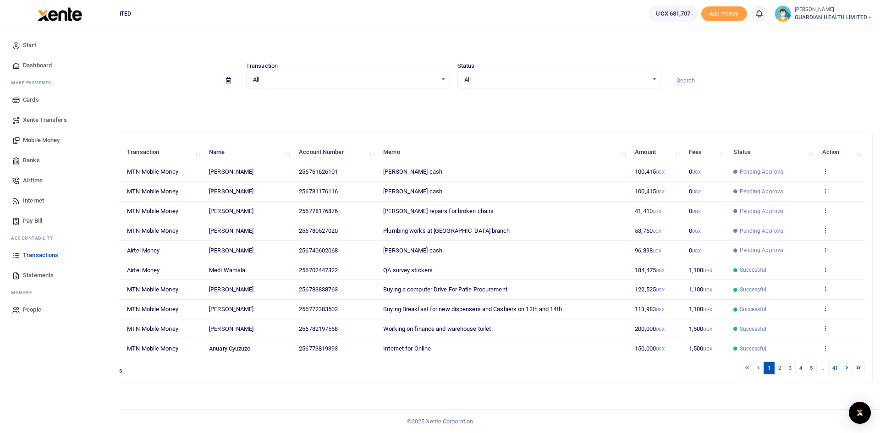 The height and width of the screenshot is (433, 880). What do you see at coordinates (24, 293) in the screenshot?
I see `span: anage` at bounding box center [24, 293].